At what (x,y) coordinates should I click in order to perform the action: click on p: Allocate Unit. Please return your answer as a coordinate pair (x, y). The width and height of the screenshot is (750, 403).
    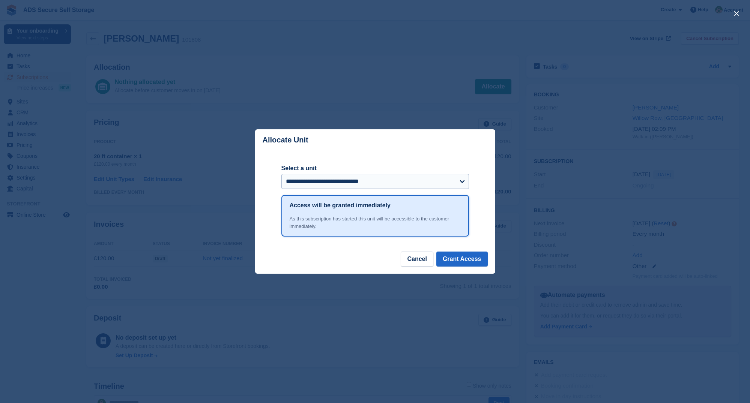
    Looking at the image, I should click on (286, 140).